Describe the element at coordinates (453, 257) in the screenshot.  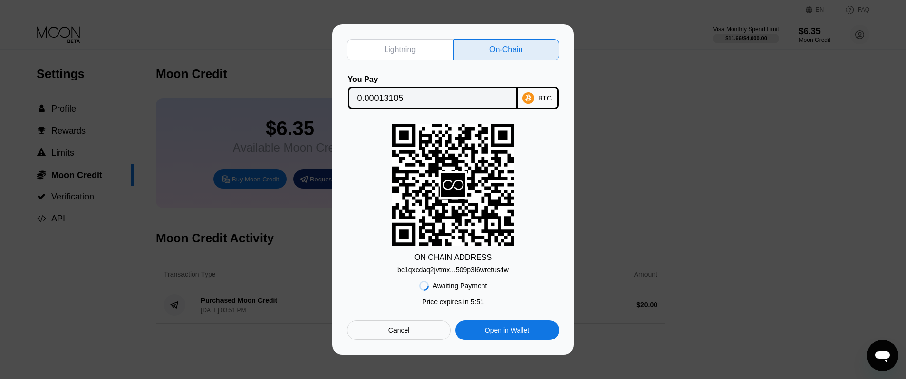
I see `div: ON CHAIN ADDRESS` at that location.